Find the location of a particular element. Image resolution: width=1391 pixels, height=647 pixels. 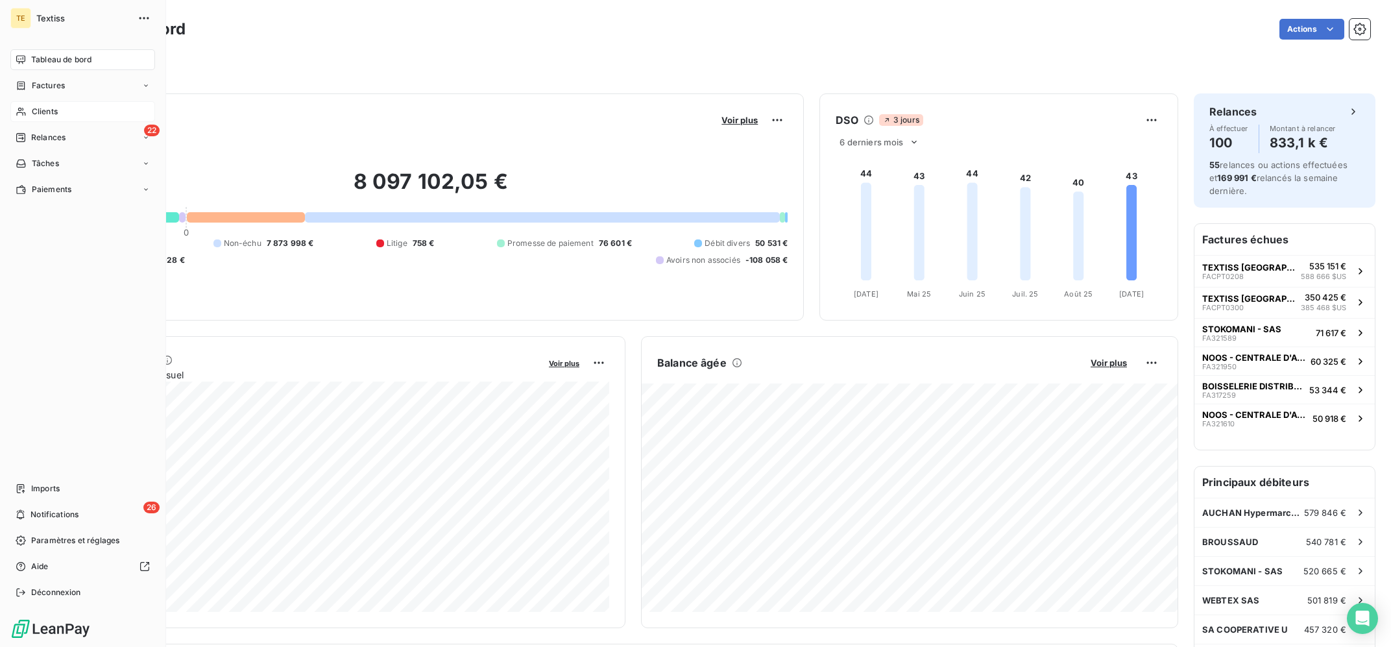

span: Aide is located at coordinates (40, 566).